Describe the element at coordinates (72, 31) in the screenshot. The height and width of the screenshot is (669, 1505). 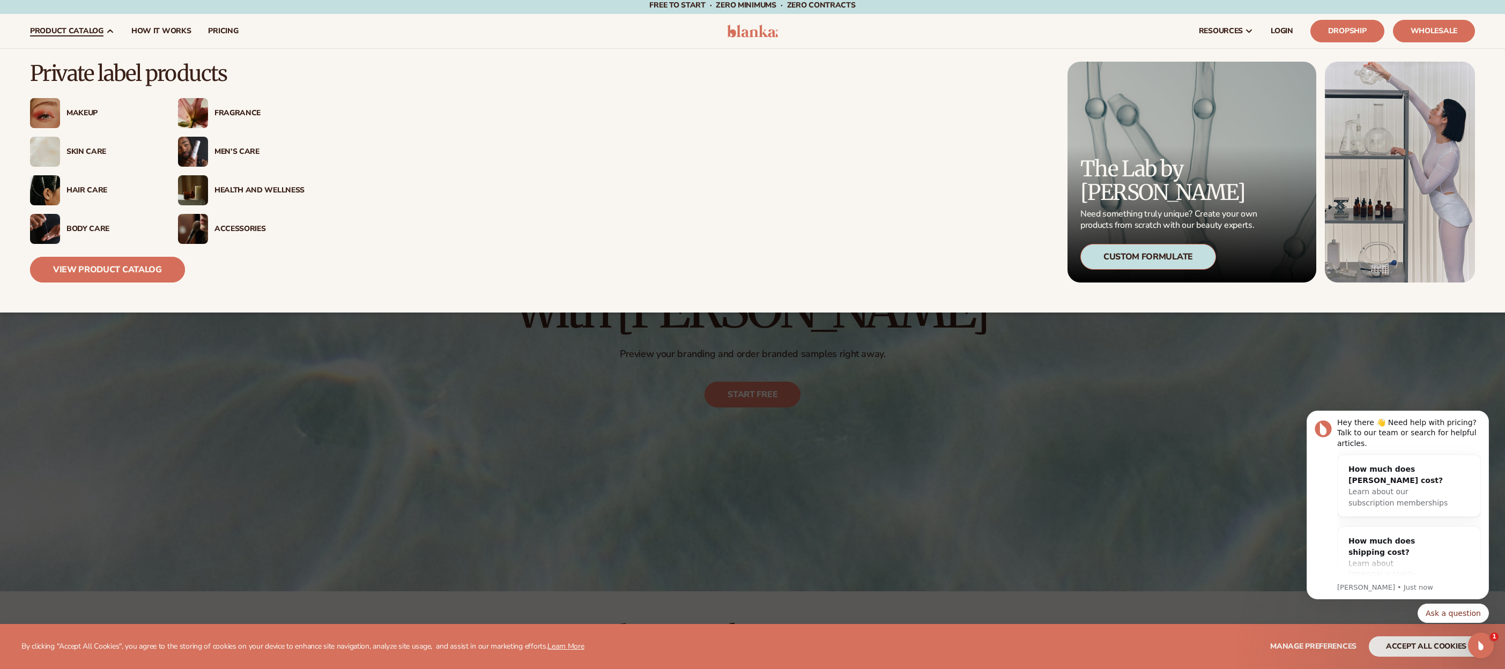
I see `a: product catalog` at that location.